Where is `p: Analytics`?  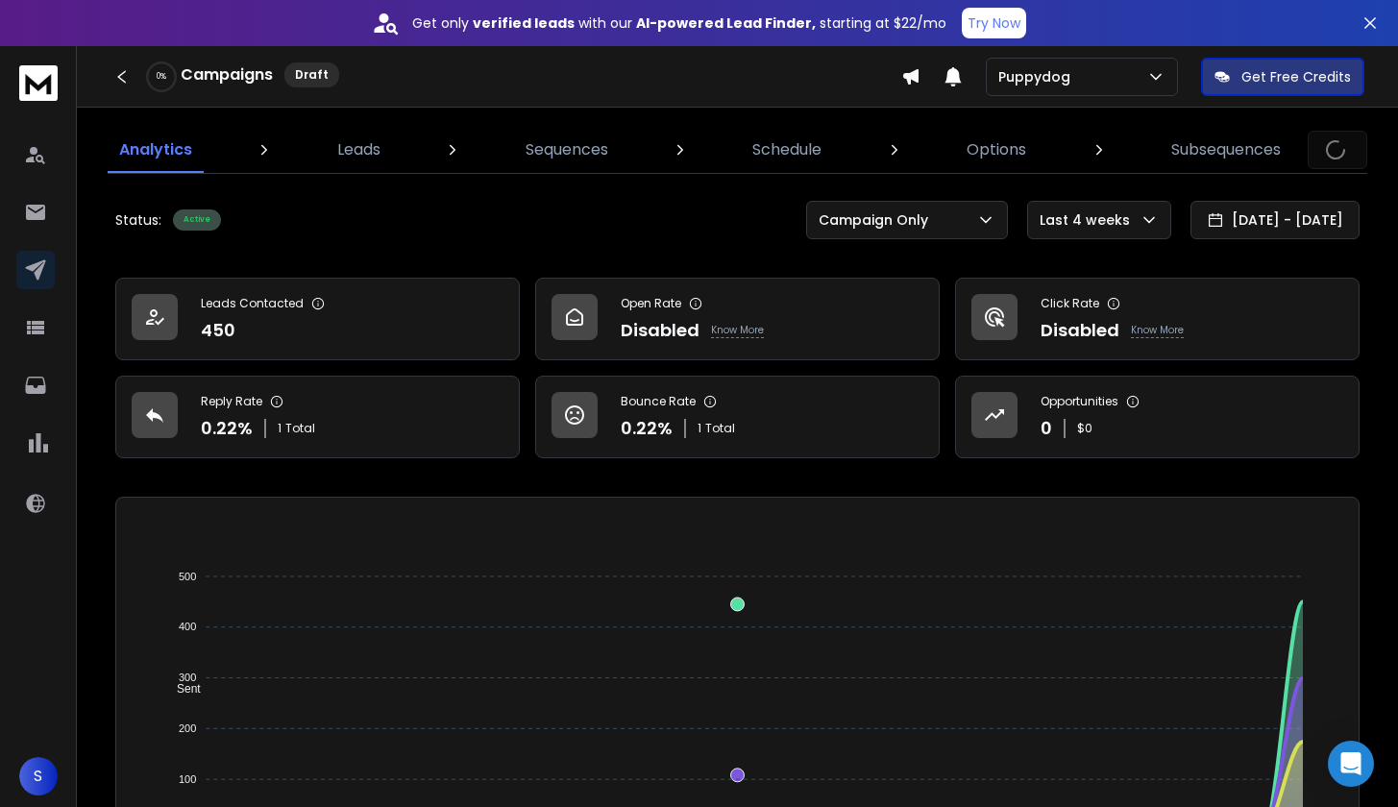 p: Analytics is located at coordinates (156, 150).